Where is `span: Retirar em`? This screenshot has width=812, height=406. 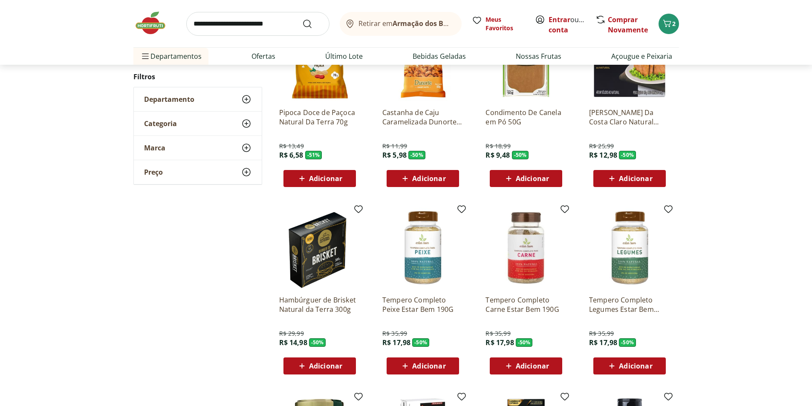
span: Retirar em is located at coordinates (405, 23).